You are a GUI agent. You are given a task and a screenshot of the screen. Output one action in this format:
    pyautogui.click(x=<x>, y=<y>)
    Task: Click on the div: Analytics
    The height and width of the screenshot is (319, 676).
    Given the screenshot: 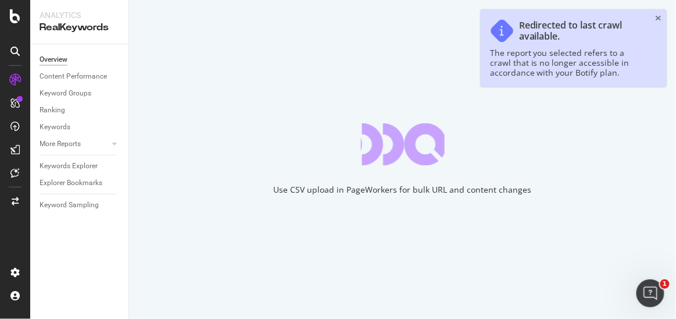 What is the action you would take?
    pyautogui.click(x=79, y=15)
    